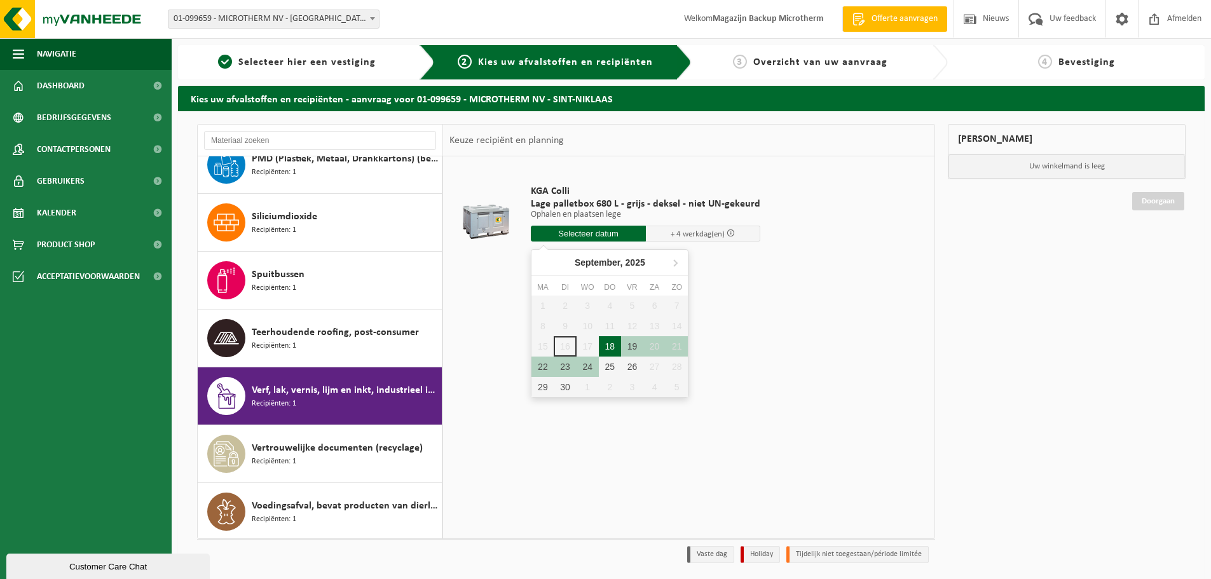 This screenshot has height=579, width=1211. What do you see at coordinates (565, 287) in the screenshot?
I see `div: di` at bounding box center [565, 287].